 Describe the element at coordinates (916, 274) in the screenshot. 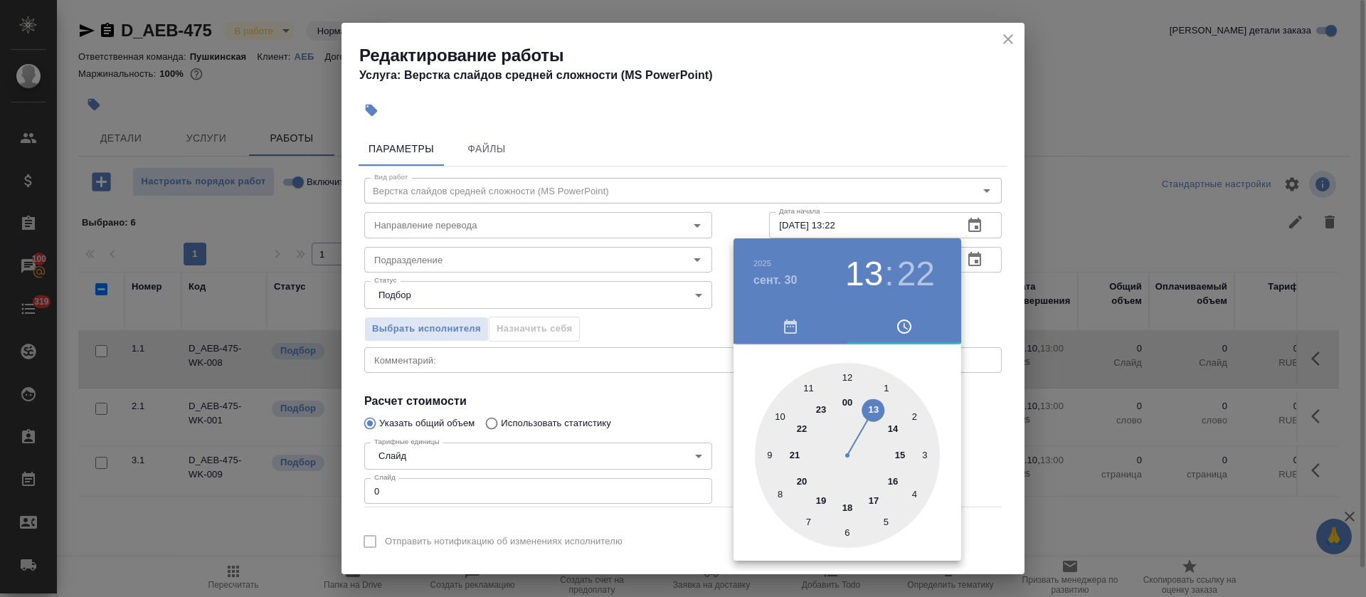

I see `button: 22` at that location.